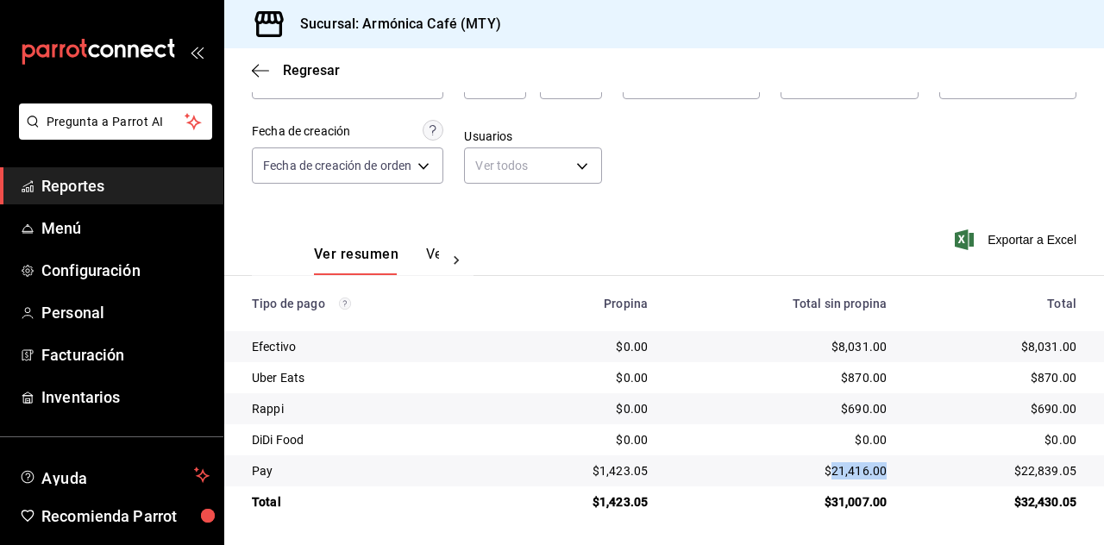 Image resolution: width=1104 pixels, height=545 pixels. What do you see at coordinates (781, 502) in the screenshot?
I see `div: $31,007.00` at bounding box center [781, 502].